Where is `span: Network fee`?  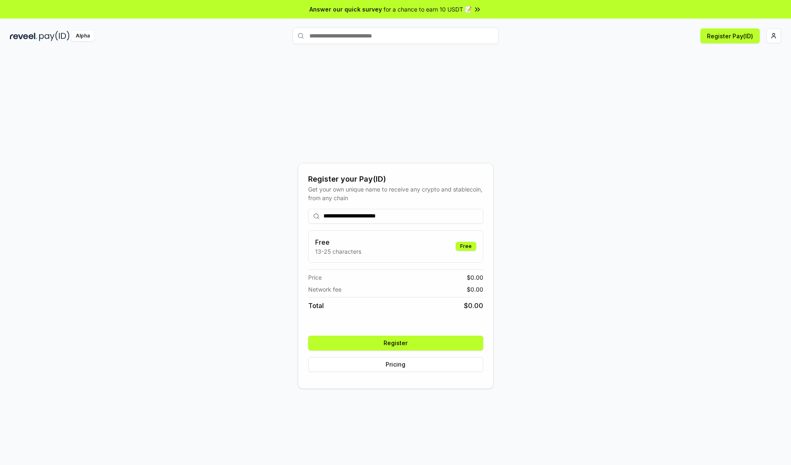 span: Network fee is located at coordinates (324, 289).